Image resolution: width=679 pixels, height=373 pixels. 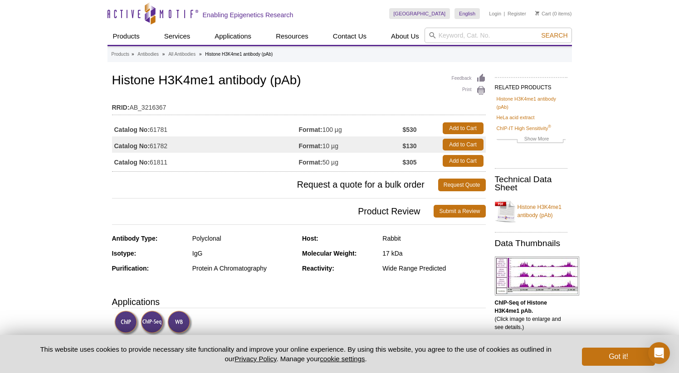 What do you see at coordinates (618, 357) in the screenshot?
I see `button: Got it!` at bounding box center [618, 357].